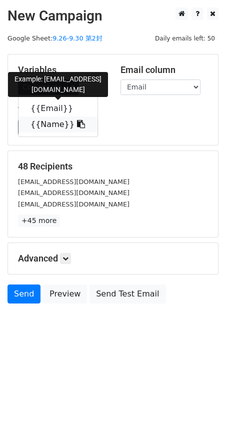 The width and height of the screenshot is (226, 431). Describe the element at coordinates (113, 167) in the screenshot. I see `h5: 48 Recipients` at that location.